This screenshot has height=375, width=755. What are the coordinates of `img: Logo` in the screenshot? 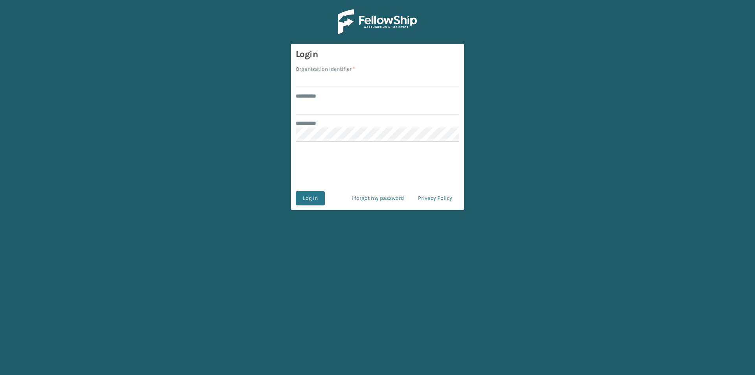 It's located at (377, 22).